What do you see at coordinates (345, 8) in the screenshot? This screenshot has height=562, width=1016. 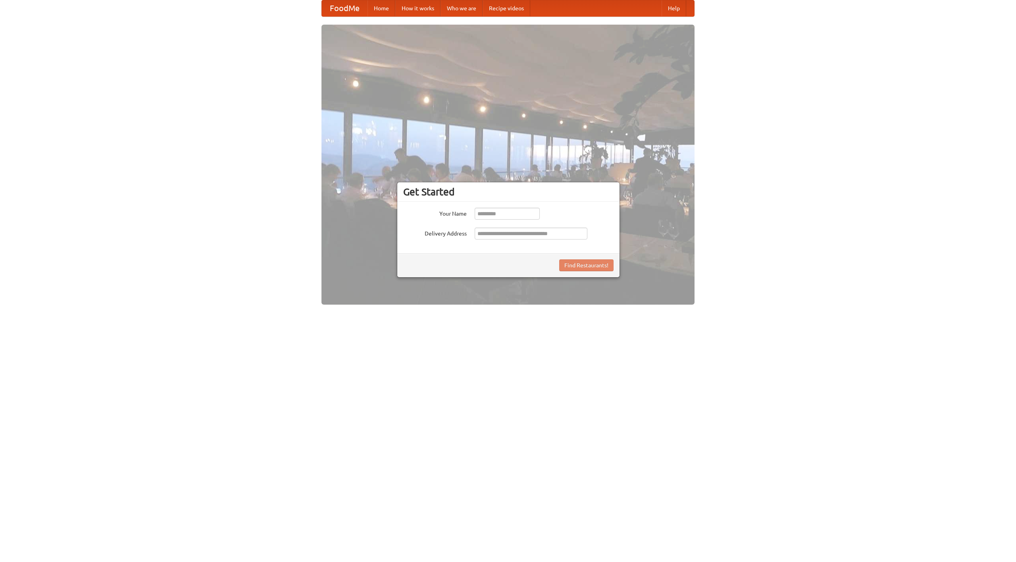 I see `a: FoodMe` at bounding box center [345, 8].